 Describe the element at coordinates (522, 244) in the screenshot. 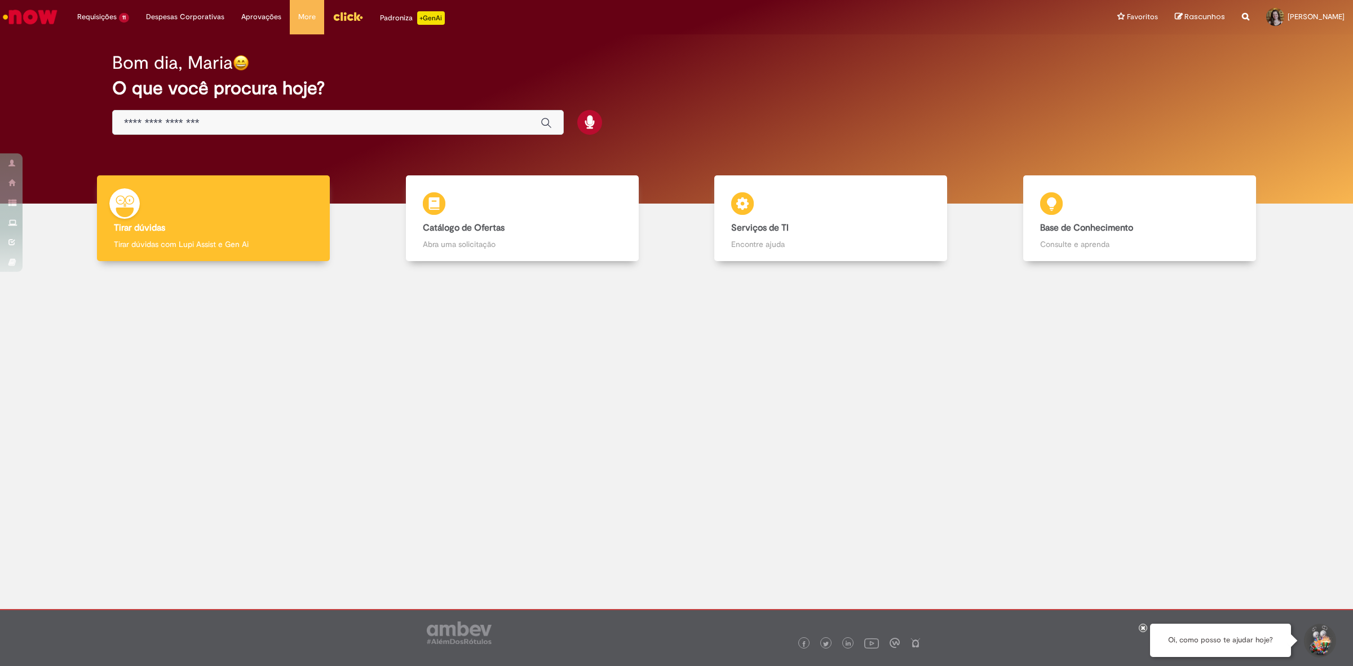

I see `p: Abra uma solicitação` at that location.